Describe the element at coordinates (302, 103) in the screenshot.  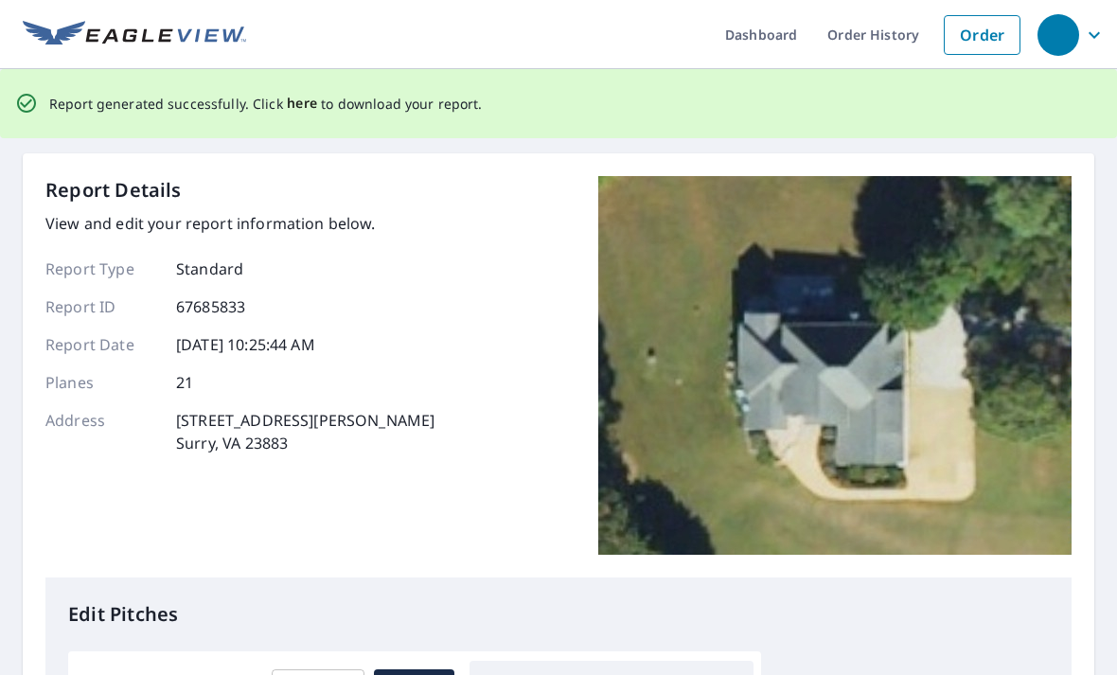
I see `button: here` at that location.